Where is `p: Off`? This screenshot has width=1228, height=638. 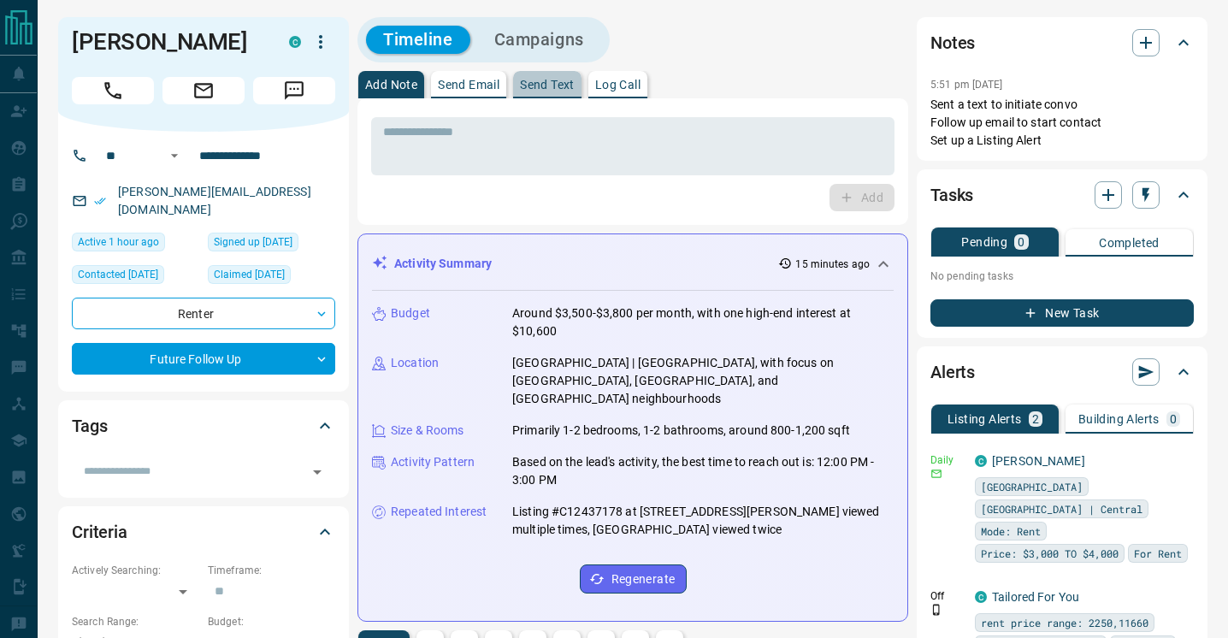 p: Off is located at coordinates (948, 596).